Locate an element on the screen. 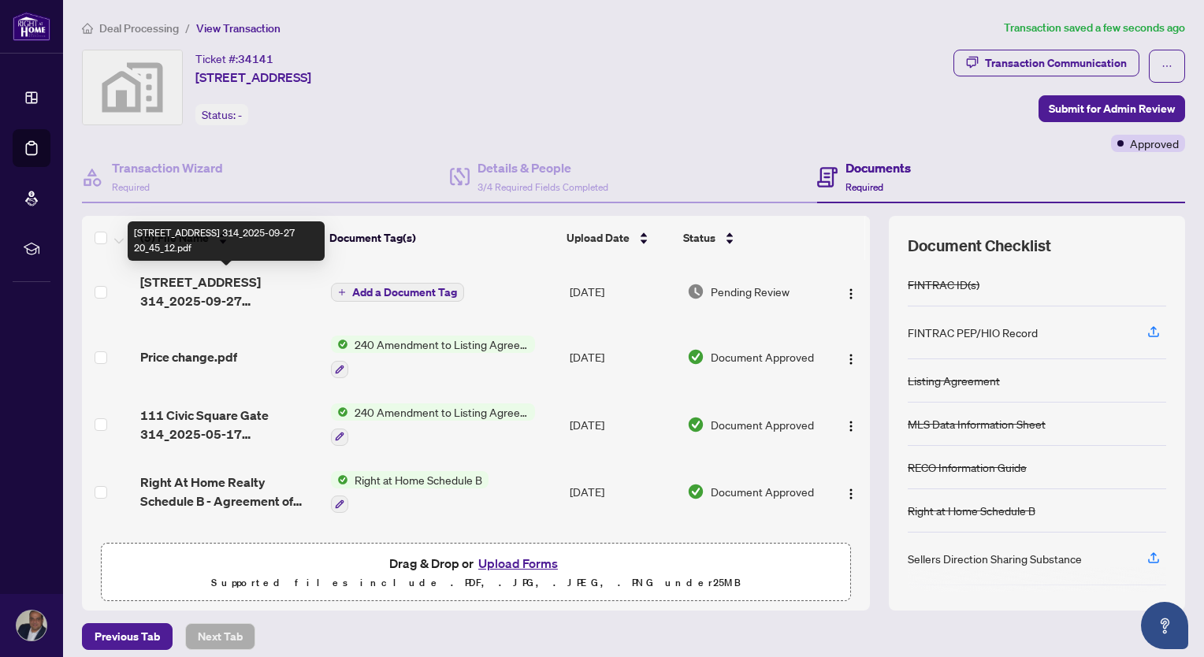 This screenshot has height=657, width=1204. div: FINTRAC PEP/HIO Record is located at coordinates (972, 333).